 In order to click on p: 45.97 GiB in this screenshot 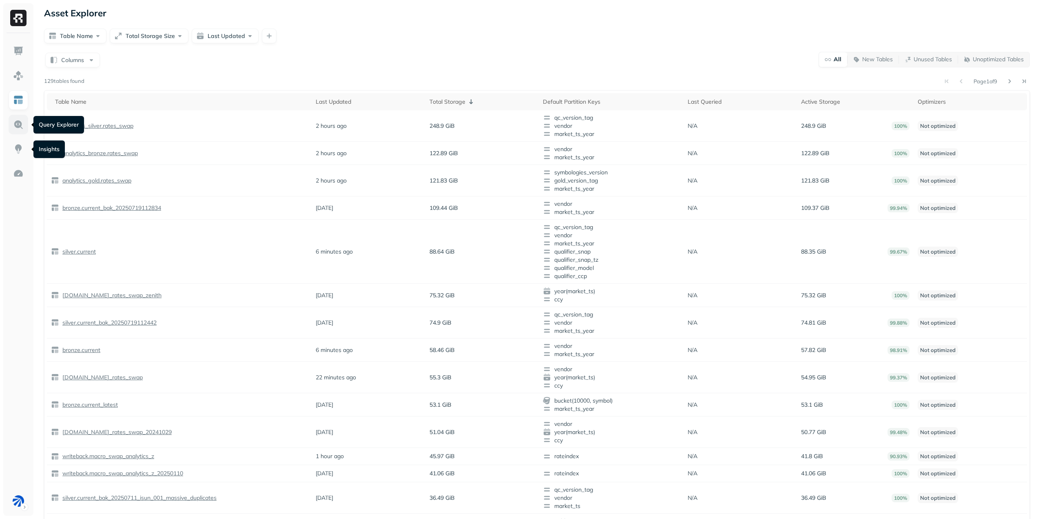, I will do `click(442, 456)`.